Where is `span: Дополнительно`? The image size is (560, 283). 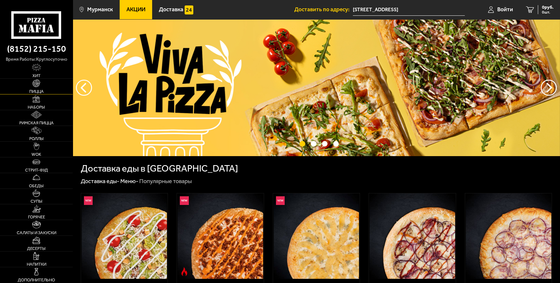
span: Дополнительно is located at coordinates (36, 280).